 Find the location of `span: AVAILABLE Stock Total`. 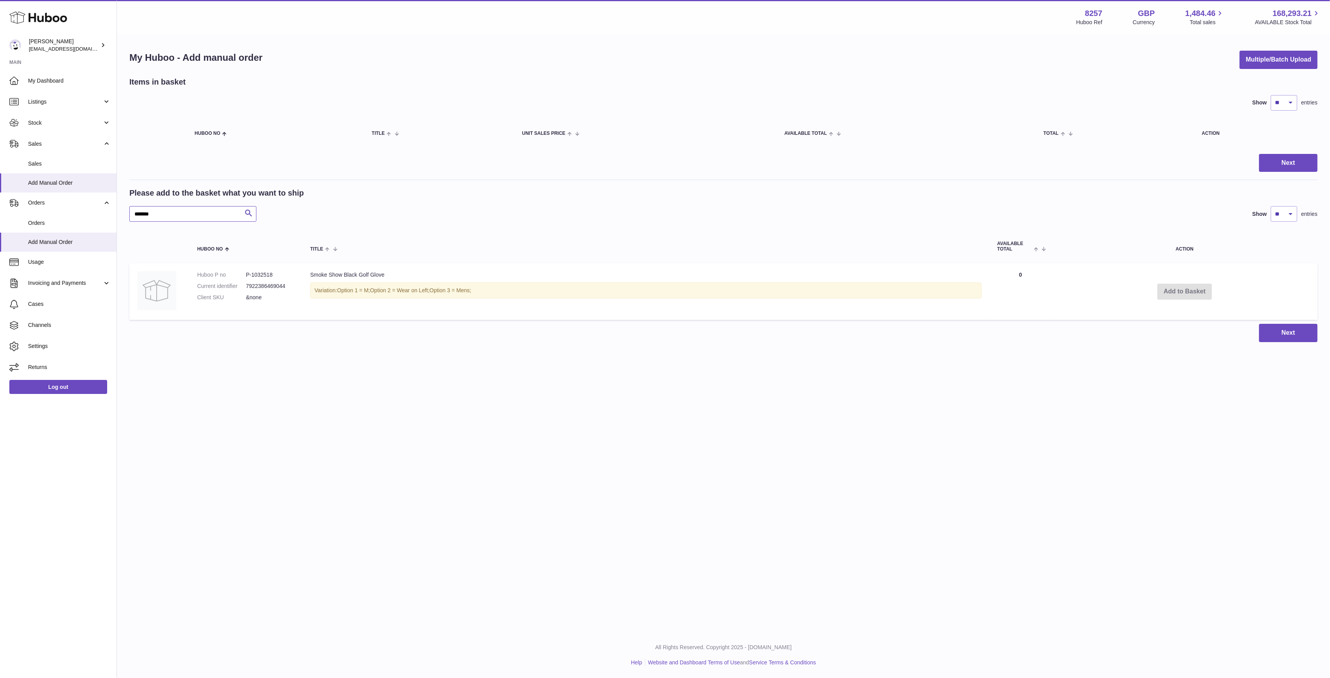

span: AVAILABLE Stock Total is located at coordinates (1288, 22).